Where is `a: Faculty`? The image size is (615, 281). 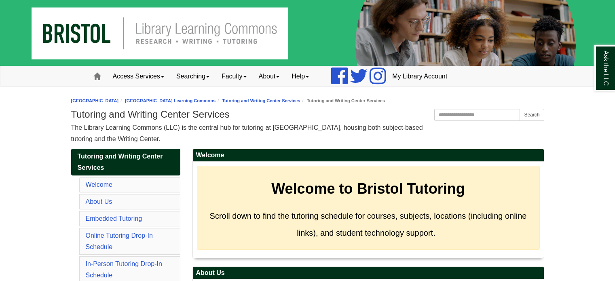 a: Faculty is located at coordinates (234, 76).